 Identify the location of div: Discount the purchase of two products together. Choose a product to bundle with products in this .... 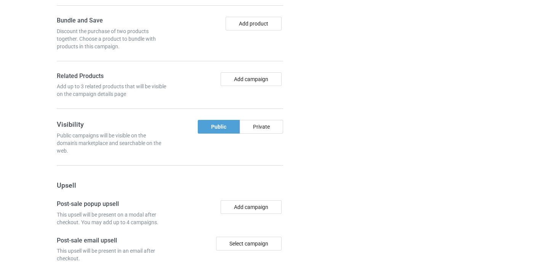
(112, 39).